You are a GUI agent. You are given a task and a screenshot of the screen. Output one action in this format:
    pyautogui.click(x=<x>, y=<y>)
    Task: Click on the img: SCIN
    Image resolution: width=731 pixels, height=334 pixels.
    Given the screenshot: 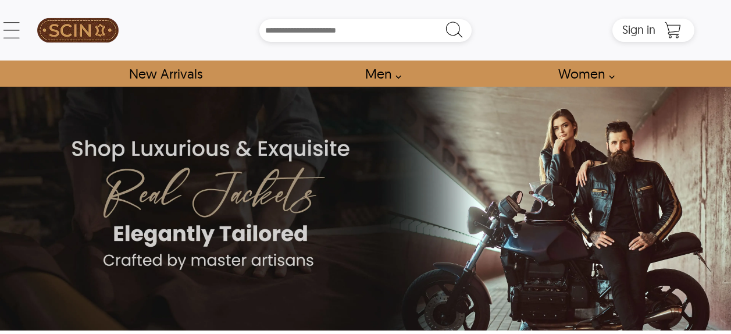 What is the action you would take?
    pyautogui.click(x=78, y=30)
    